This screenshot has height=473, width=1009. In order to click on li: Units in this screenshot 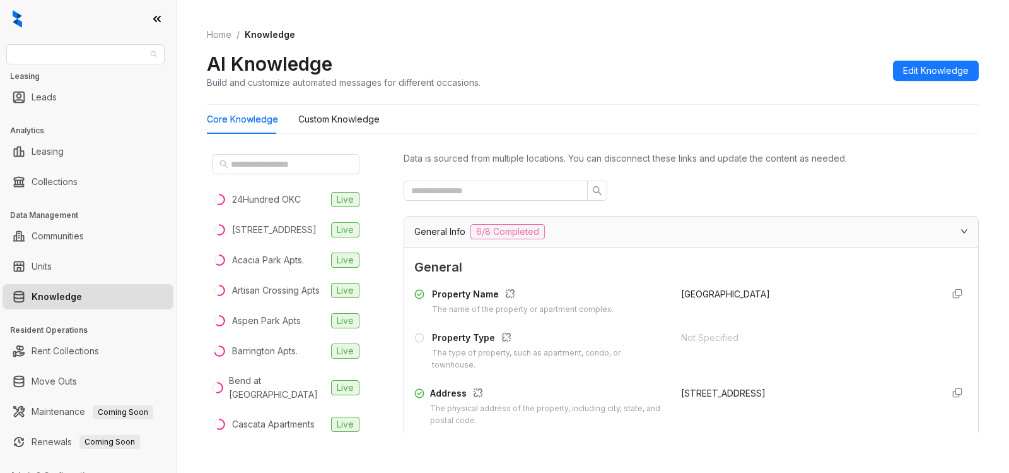, I will do `click(88, 266)`.